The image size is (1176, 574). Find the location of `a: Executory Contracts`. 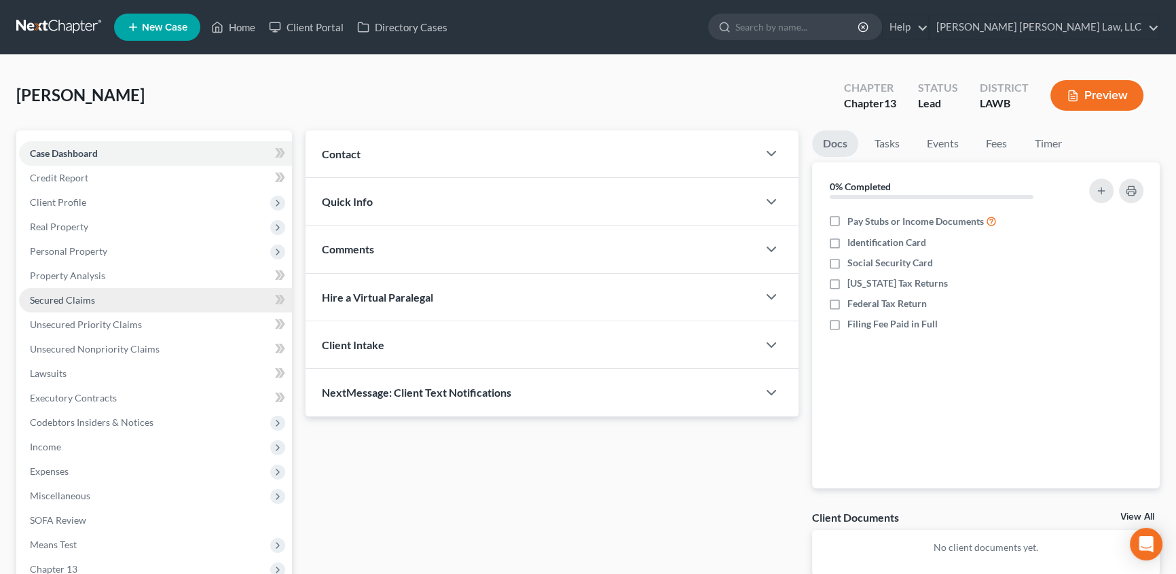

a: Executory Contracts is located at coordinates (155, 398).